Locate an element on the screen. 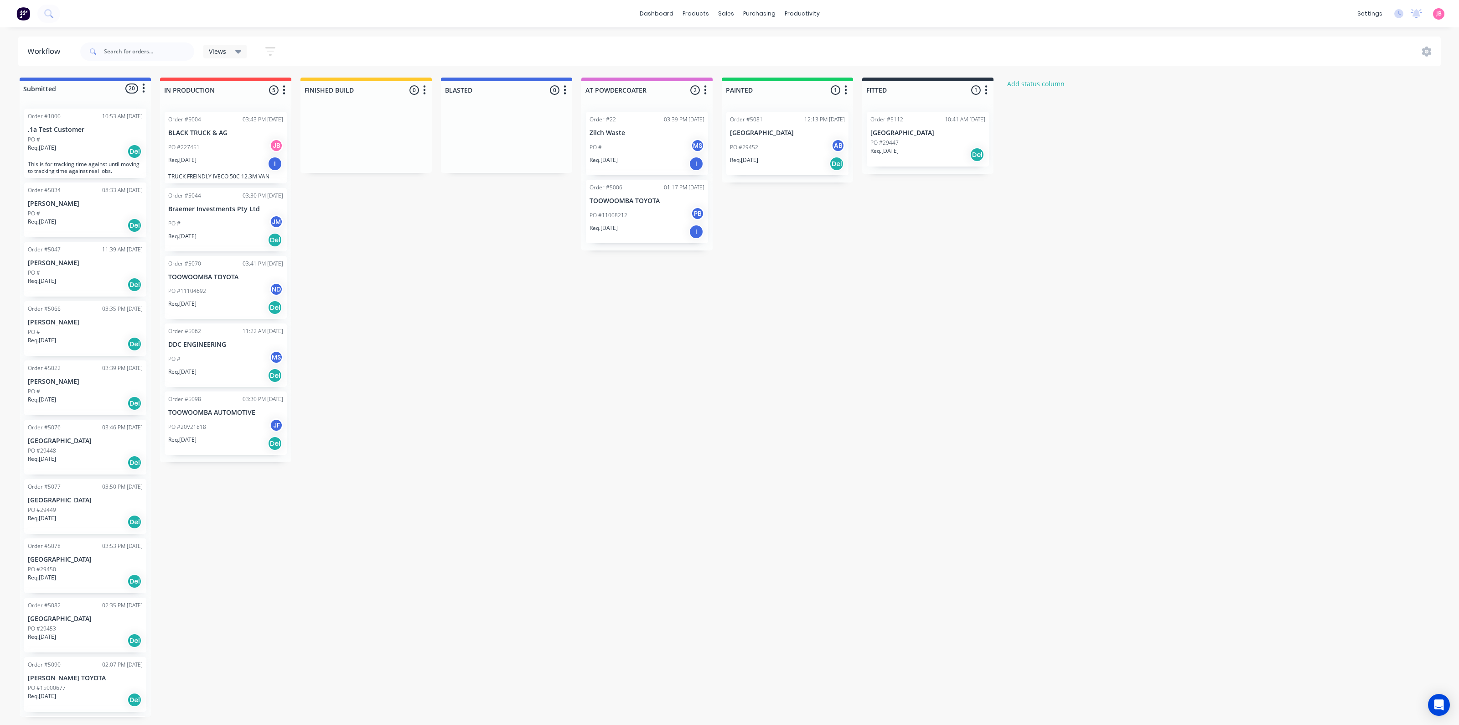  p: PO #15000677 is located at coordinates (47, 688).